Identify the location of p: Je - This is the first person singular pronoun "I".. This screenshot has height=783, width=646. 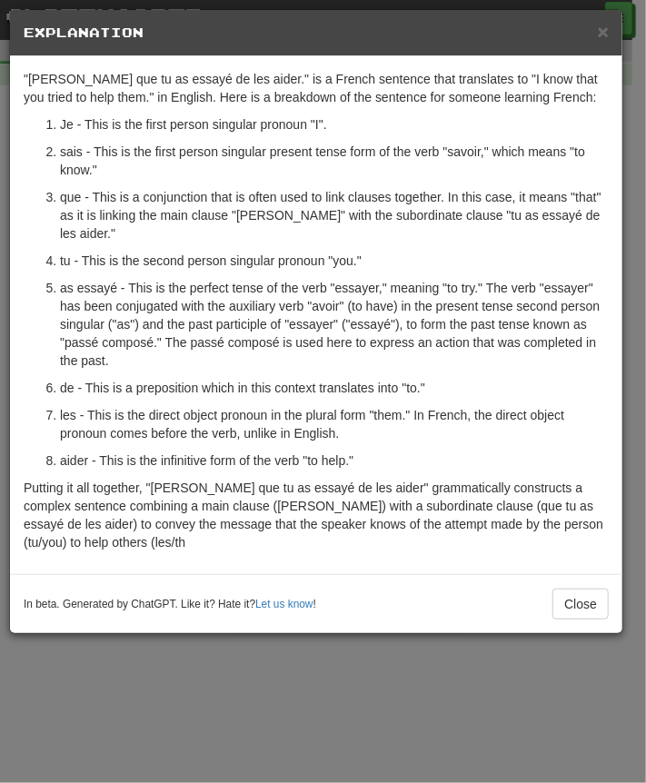
(334, 124).